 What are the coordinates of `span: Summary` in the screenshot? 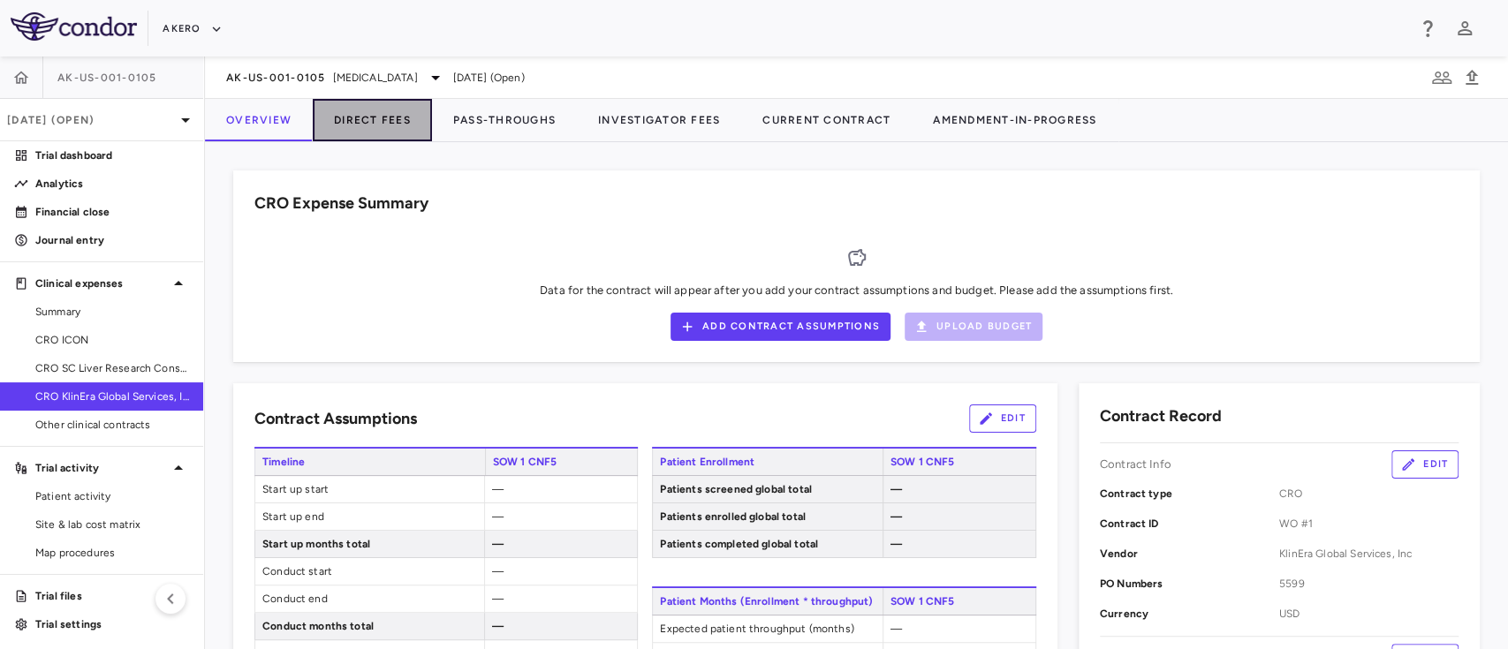 It's located at (112, 312).